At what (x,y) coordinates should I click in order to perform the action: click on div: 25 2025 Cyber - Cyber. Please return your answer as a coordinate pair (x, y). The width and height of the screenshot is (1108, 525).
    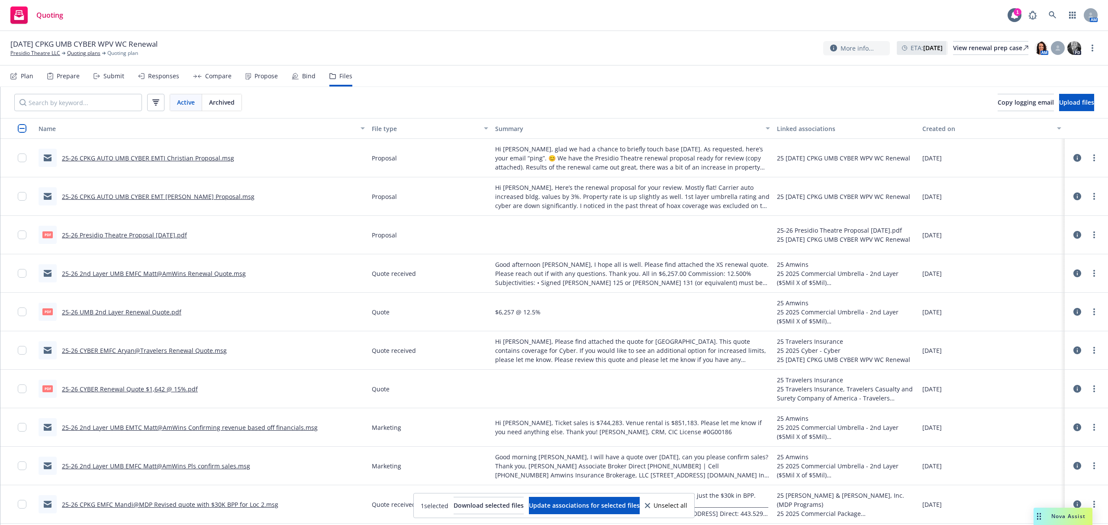
    Looking at the image, I should click on (843, 351).